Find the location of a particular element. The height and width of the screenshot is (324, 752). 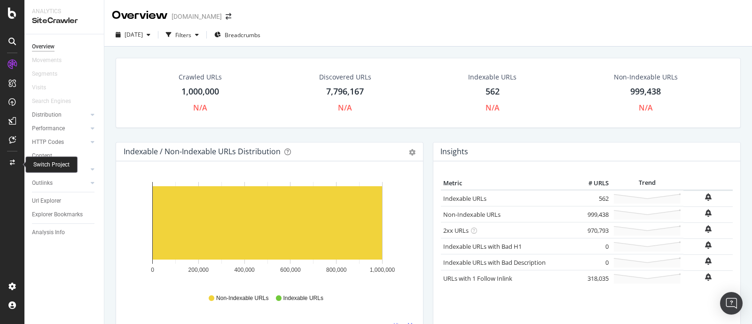

div: 562 is located at coordinates (493, 92).